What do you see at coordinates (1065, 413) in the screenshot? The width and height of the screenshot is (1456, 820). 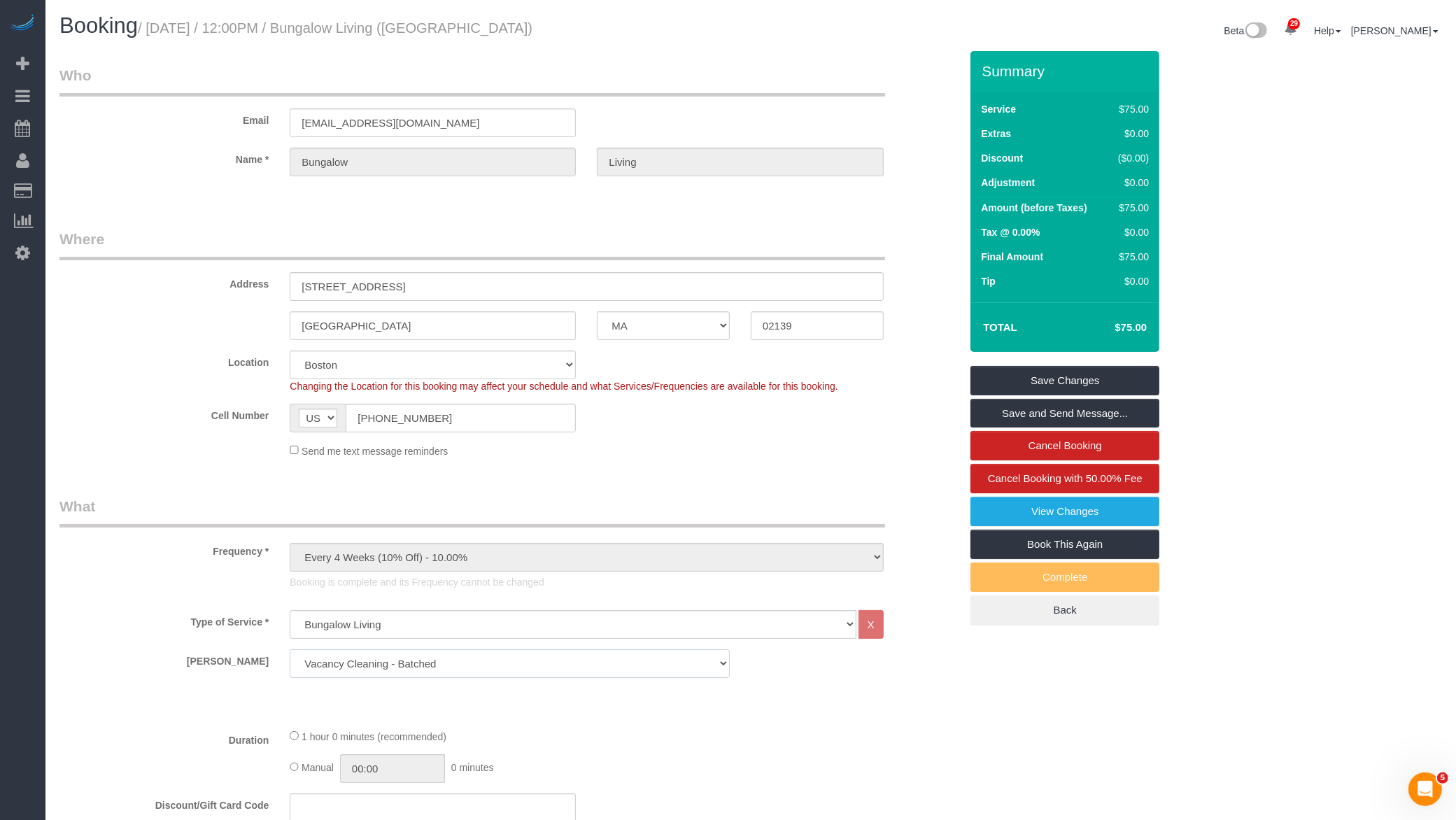 I see `a: Save and Send Message...` at bounding box center [1065, 413].